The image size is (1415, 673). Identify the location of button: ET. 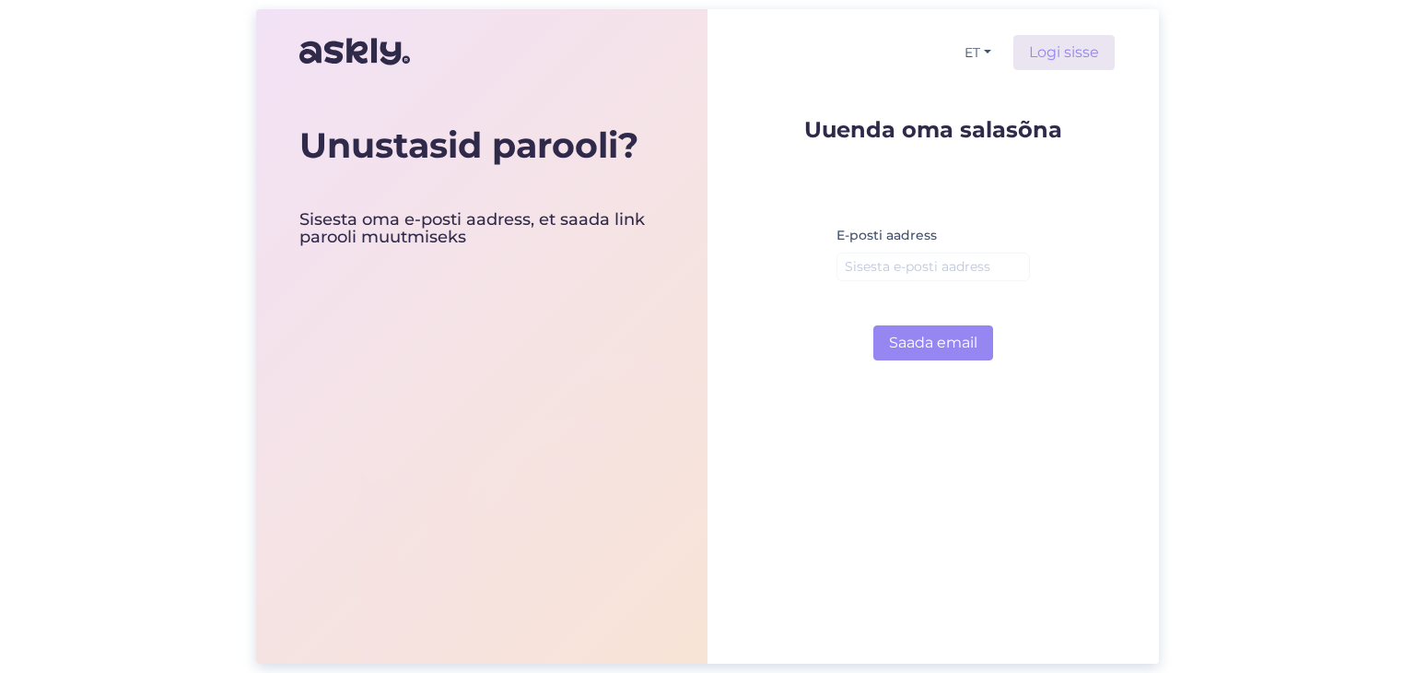
(978, 53).